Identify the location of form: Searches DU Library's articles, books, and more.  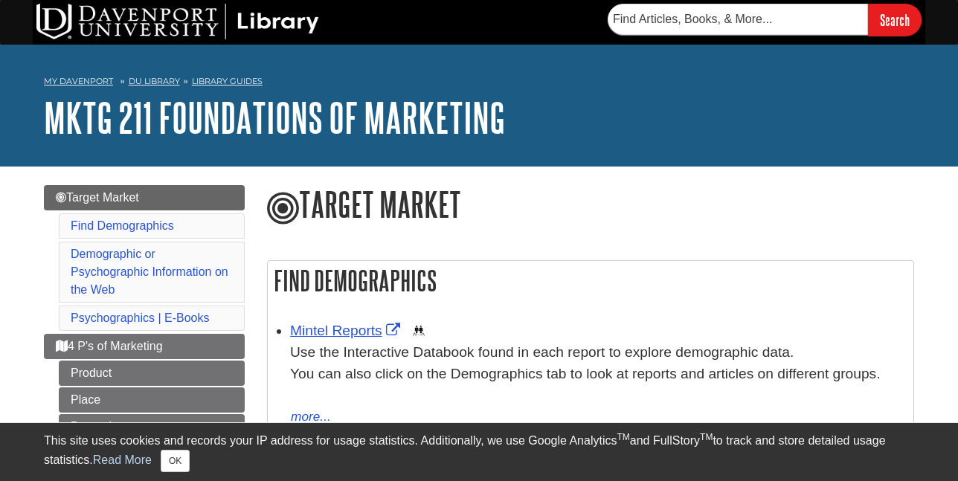
(764, 19).